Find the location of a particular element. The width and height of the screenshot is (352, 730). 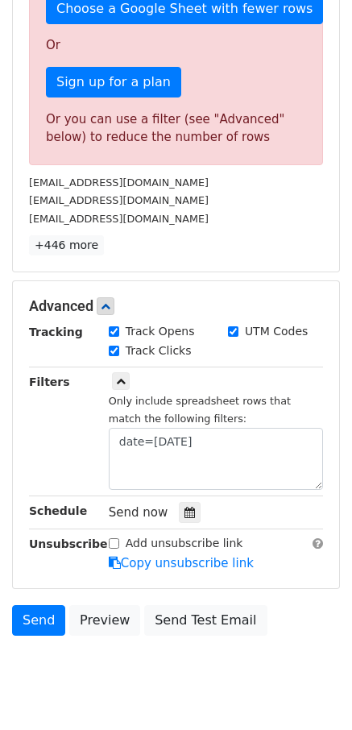

div: Or you can use a filter (see "Advanced" below) to reduce the number of rows is located at coordinates (176, 128).